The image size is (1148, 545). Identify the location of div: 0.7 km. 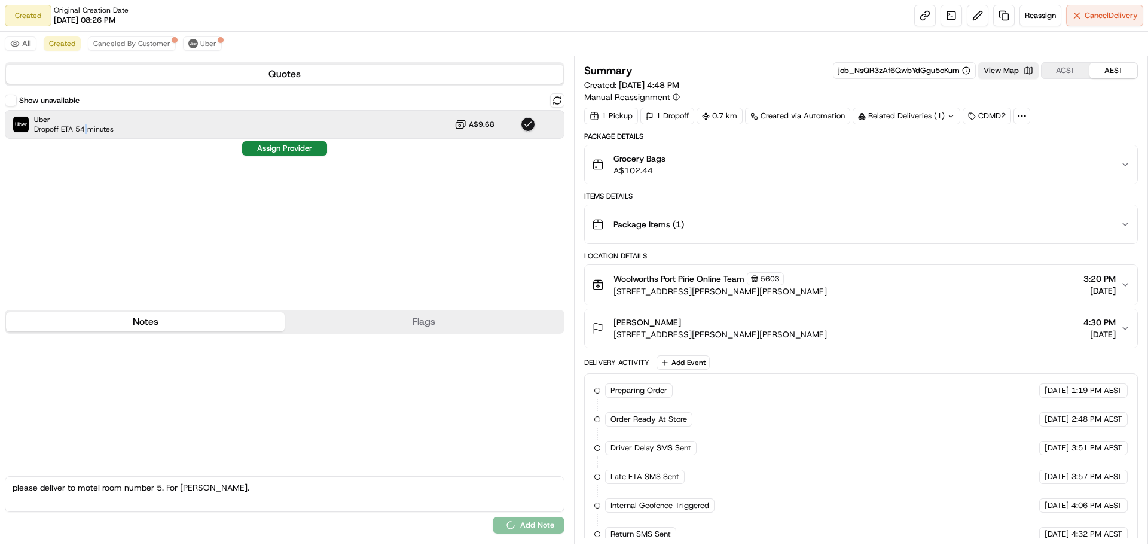
(719, 116).